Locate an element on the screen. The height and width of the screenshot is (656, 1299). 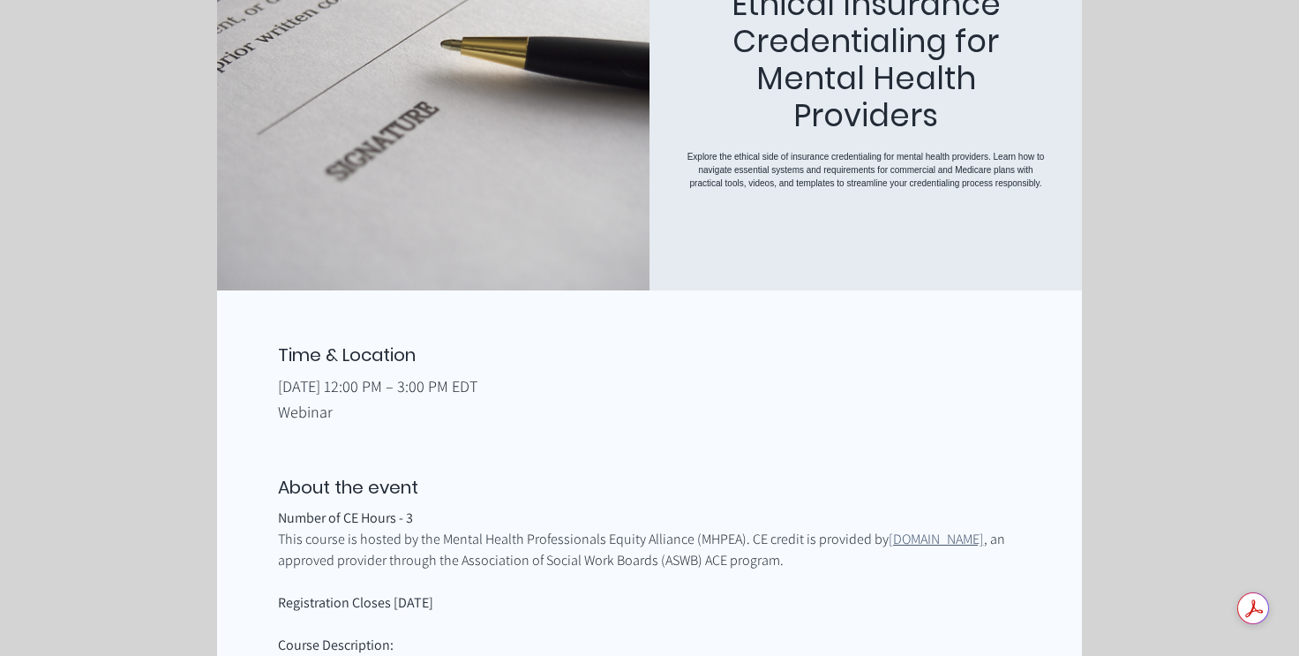
span: Course Description: is located at coordinates (335, 644).